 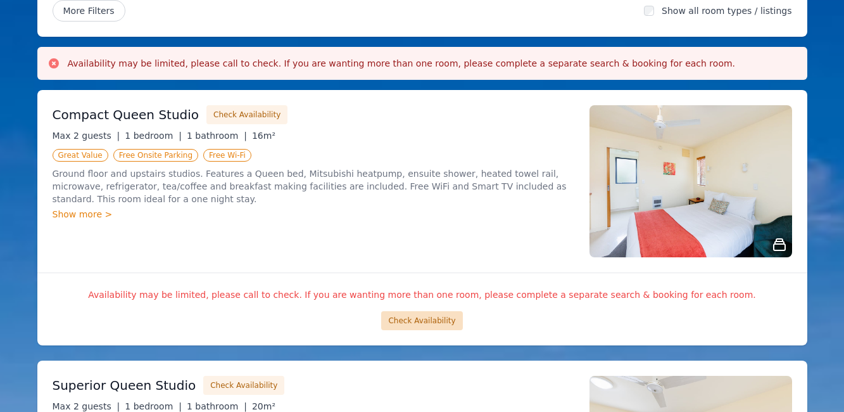 I want to click on h3: Superior Queen Studio, so click(x=124, y=385).